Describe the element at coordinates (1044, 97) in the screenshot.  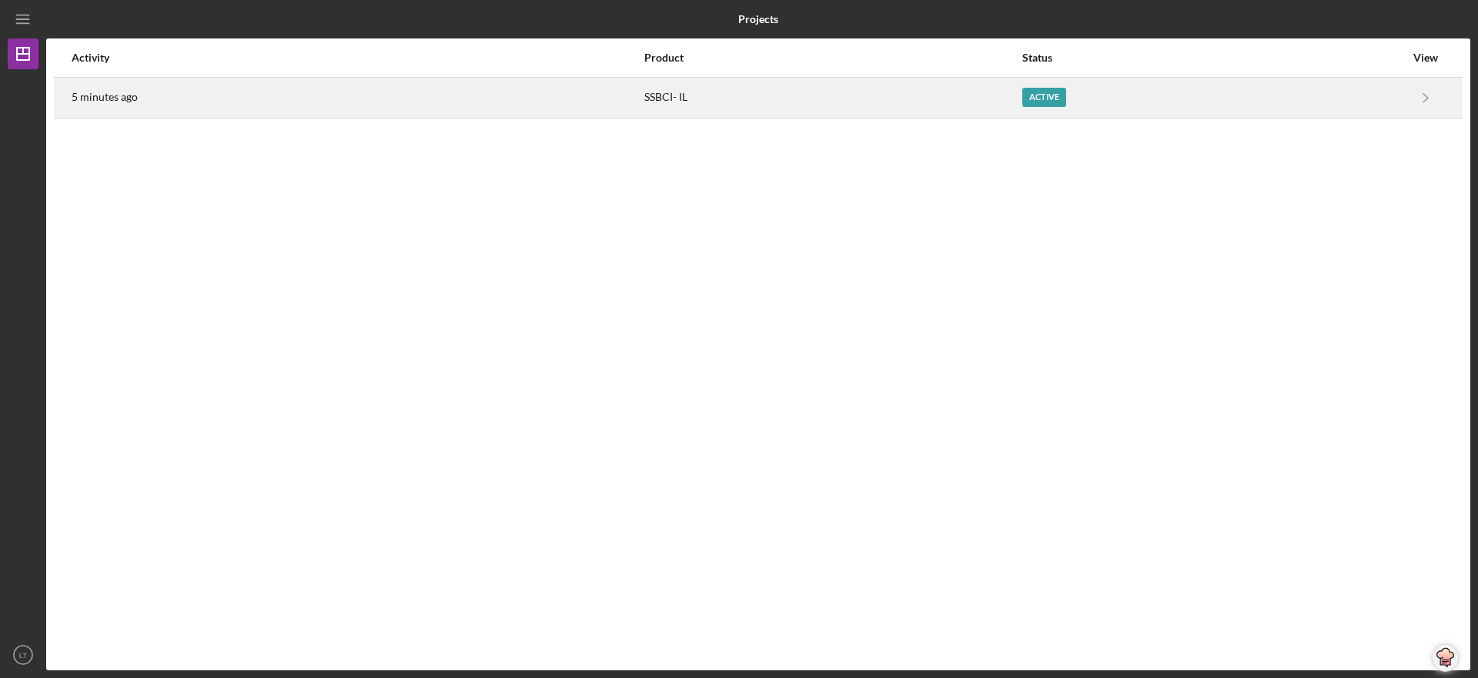
I see `div: Active` at that location.